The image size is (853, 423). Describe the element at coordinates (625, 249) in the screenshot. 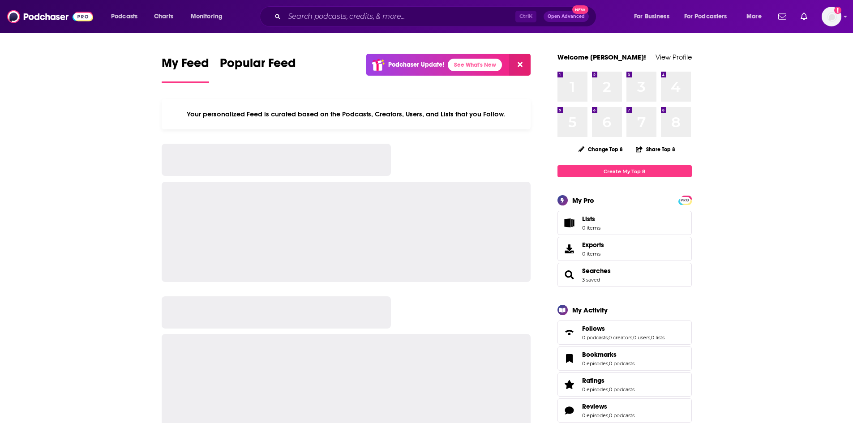

I see `a: Exports` at that location.